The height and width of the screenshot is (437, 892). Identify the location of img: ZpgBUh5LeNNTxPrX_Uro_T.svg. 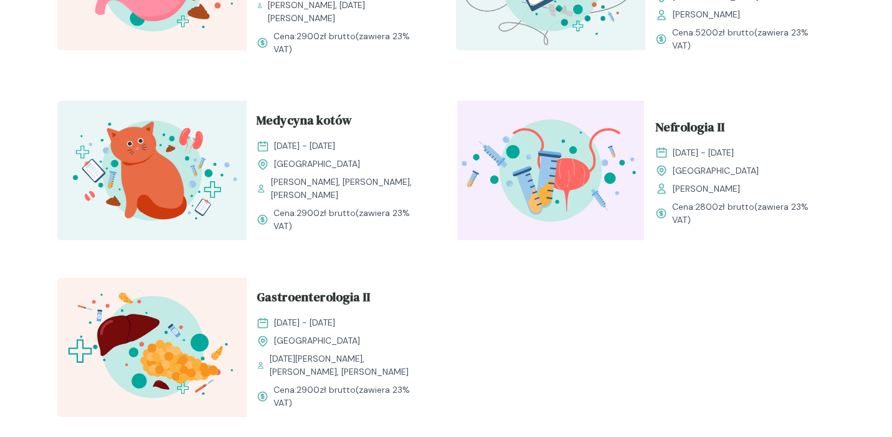
(551, 171).